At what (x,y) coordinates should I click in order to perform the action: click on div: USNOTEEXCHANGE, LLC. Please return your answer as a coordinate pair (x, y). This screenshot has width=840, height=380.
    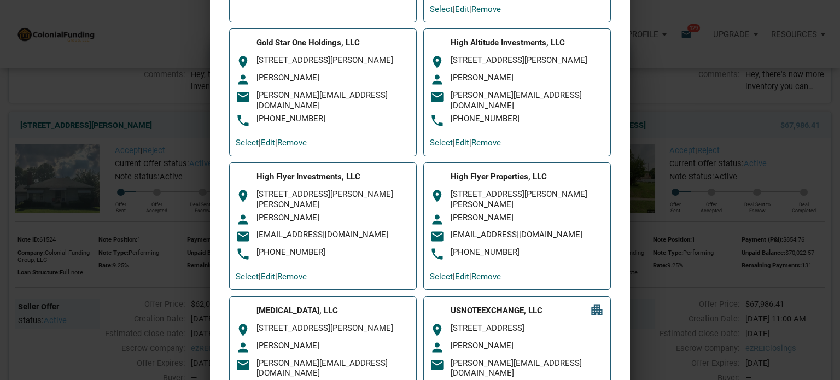
    Looking at the image, I should click on (520, 311).